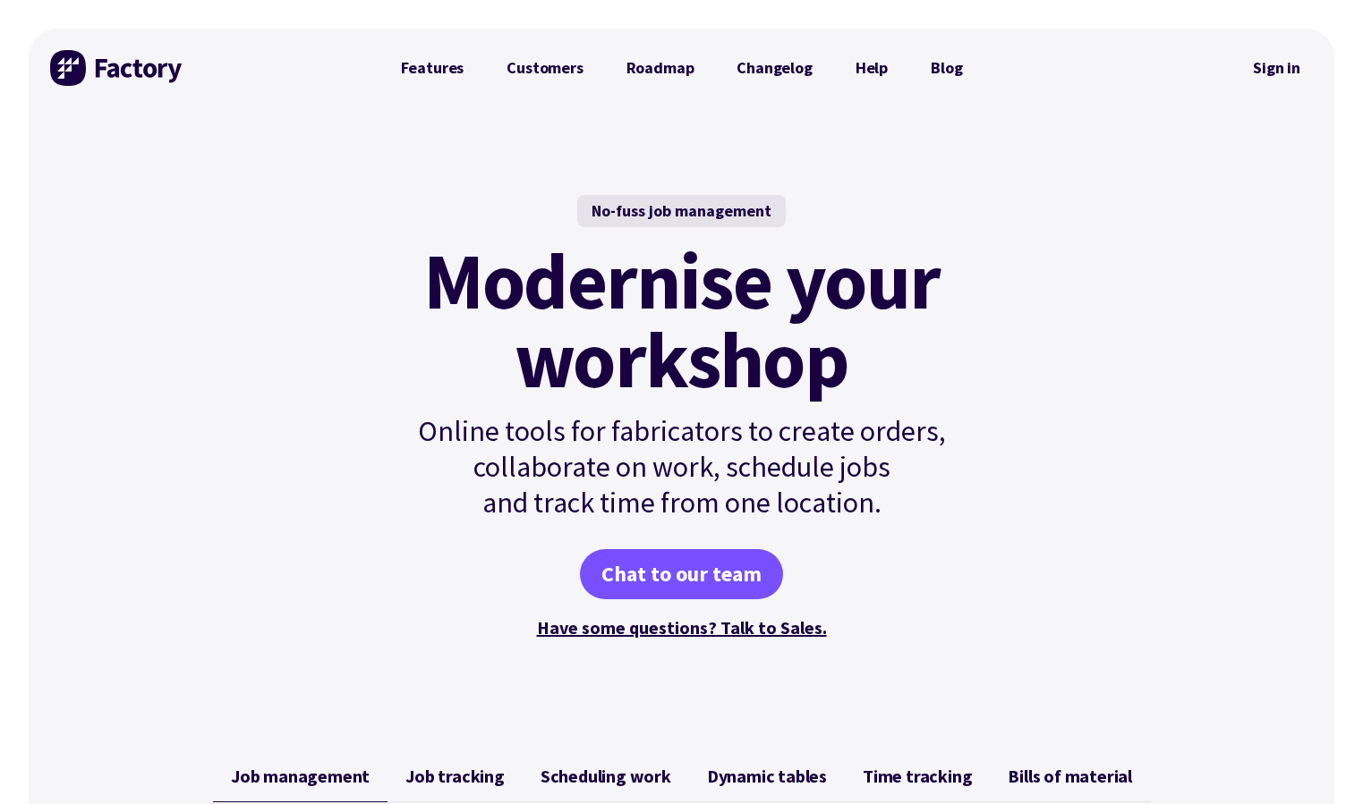  Describe the element at coordinates (774, 68) in the screenshot. I see `a: Changelog` at that location.